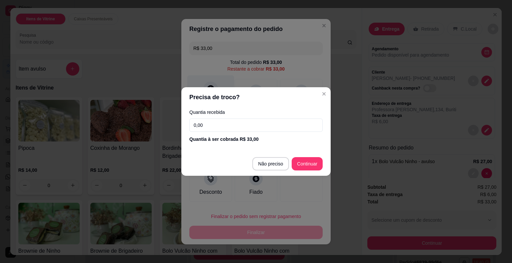 The width and height of the screenshot is (512, 263). What do you see at coordinates (324, 94) in the screenshot?
I see `button: Close` at bounding box center [324, 94].